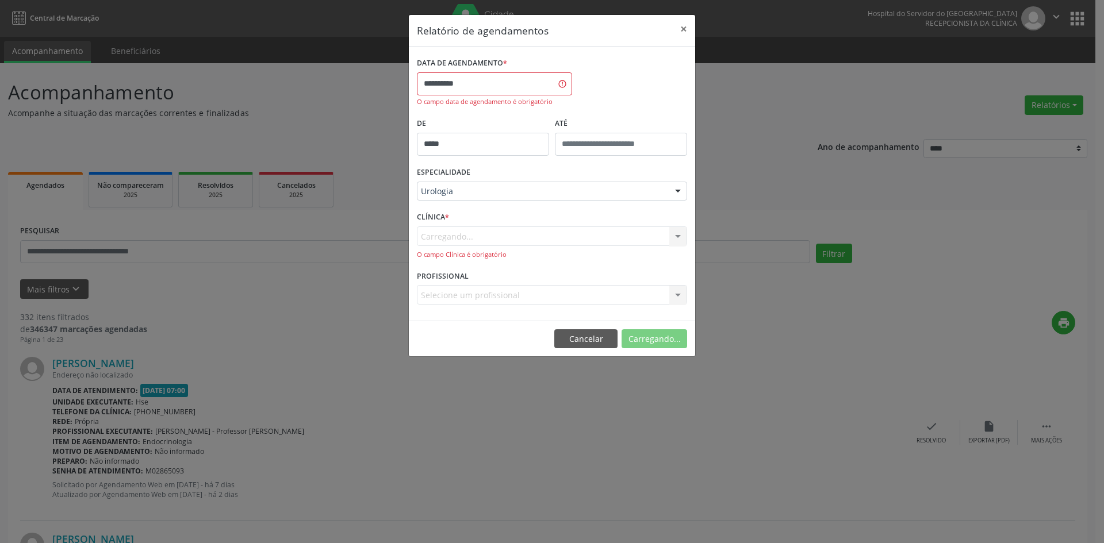 The width and height of the screenshot is (1104, 543). Describe the element at coordinates (621, 124) in the screenshot. I see `label: ATÉ` at that location.